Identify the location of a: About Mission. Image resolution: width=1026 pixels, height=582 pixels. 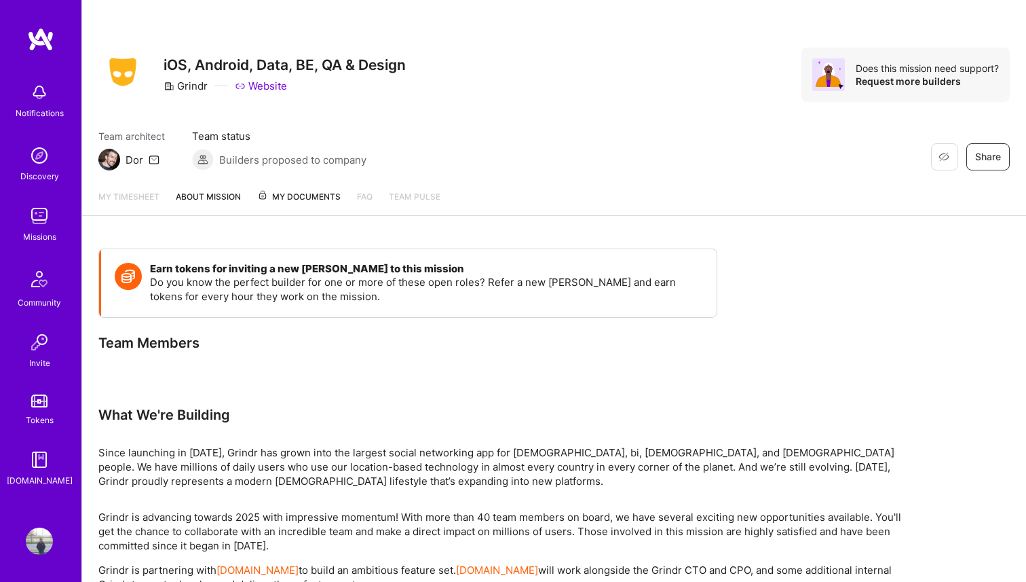
(208, 202).